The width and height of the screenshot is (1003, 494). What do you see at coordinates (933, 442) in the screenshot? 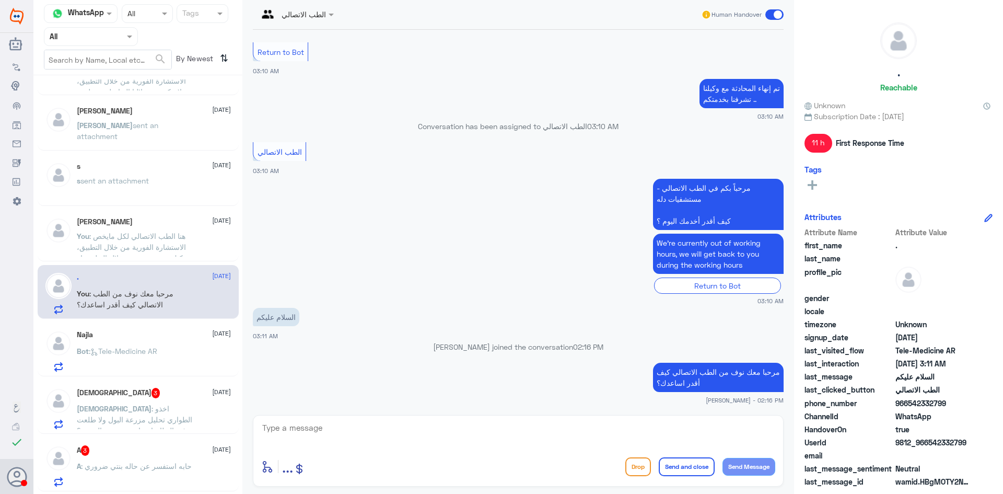
I see `span: 9812_966542332799` at bounding box center [933, 442].